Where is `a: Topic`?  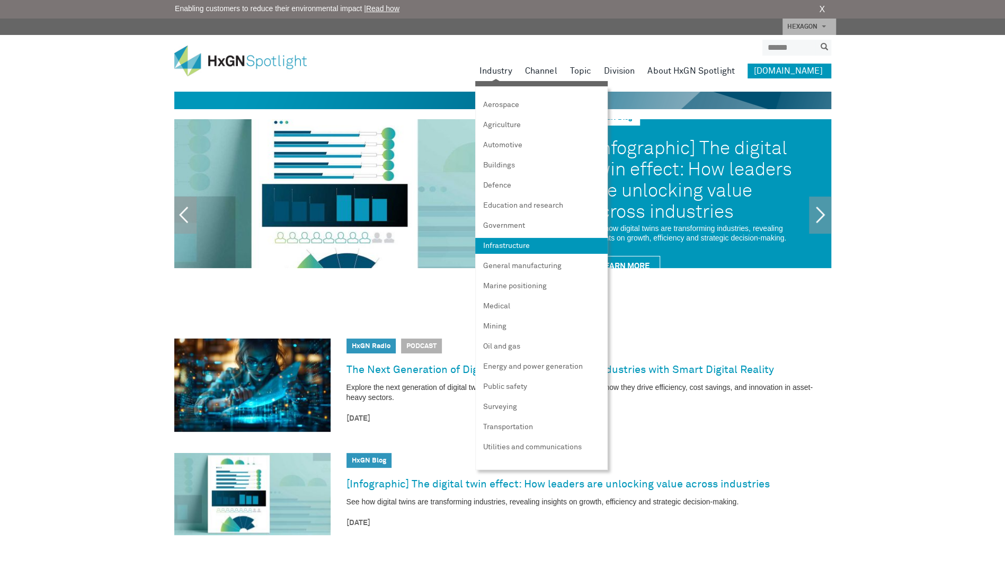 a: Topic is located at coordinates (580, 71).